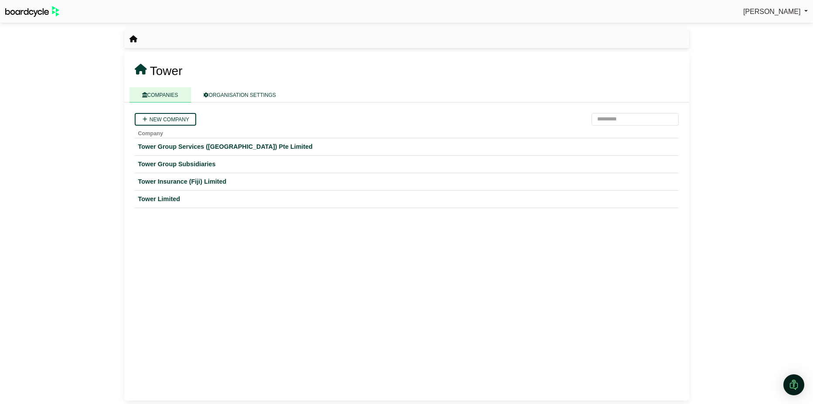  What do you see at coordinates (166, 71) in the screenshot?
I see `span: Tower` at bounding box center [166, 71].